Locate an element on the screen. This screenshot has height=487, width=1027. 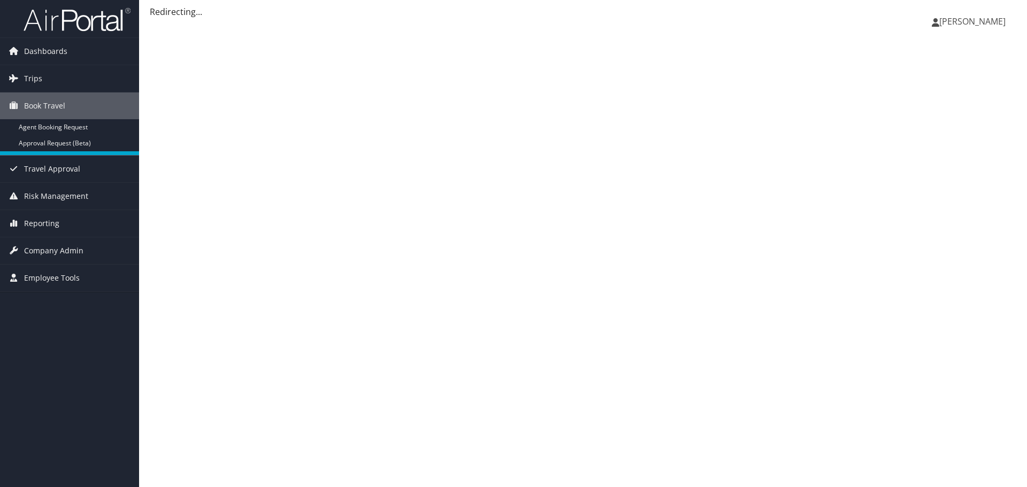
span: Risk Management is located at coordinates (56, 196).